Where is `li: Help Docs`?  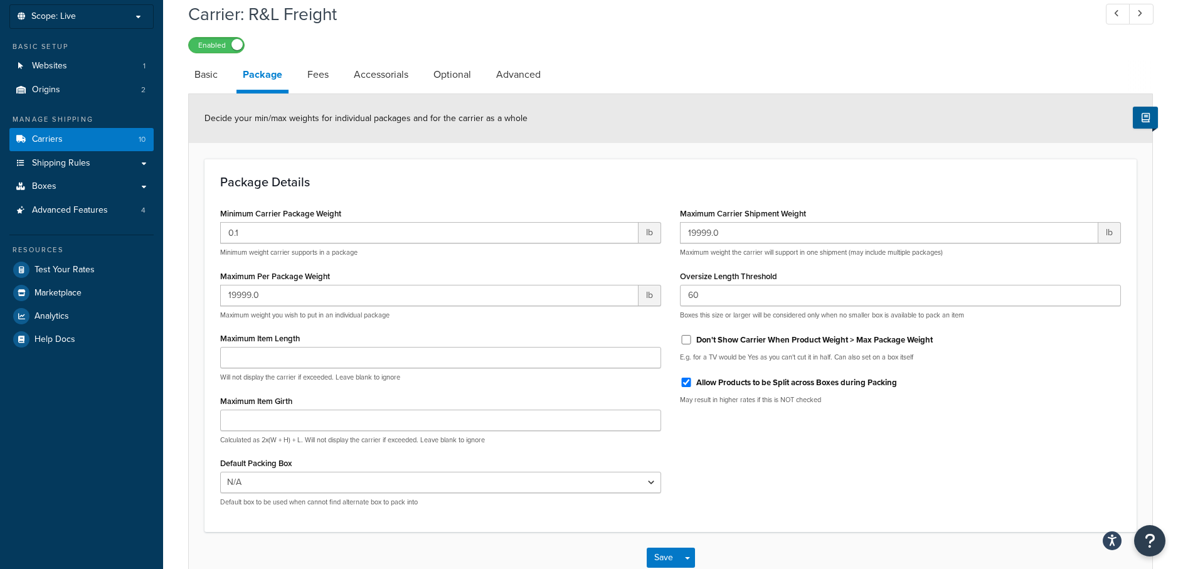 li: Help Docs is located at coordinates (82, 339).